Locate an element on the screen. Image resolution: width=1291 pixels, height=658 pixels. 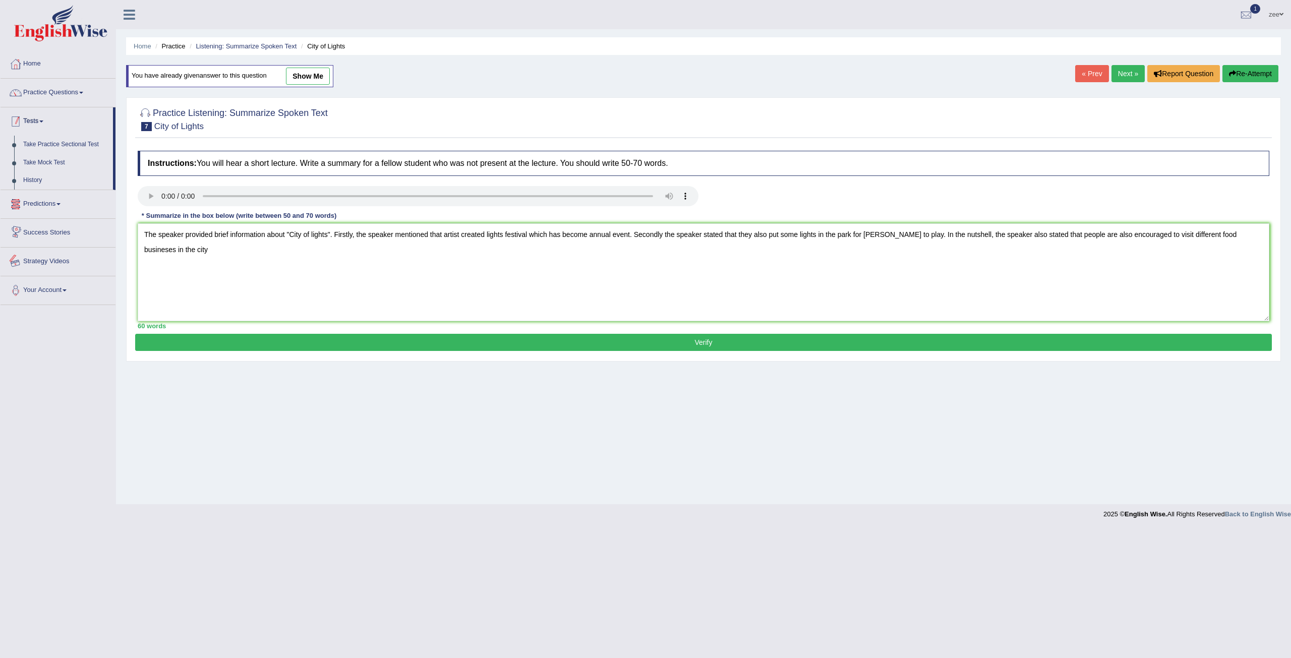
a: Back to English Wise is located at coordinates (1258, 514).